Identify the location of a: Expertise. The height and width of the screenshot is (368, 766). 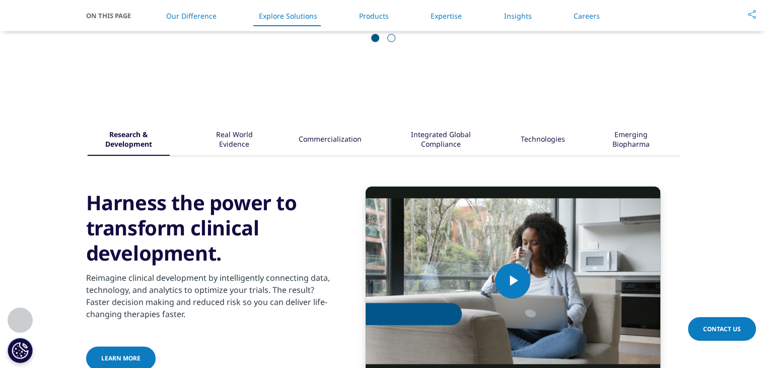
(446, 16).